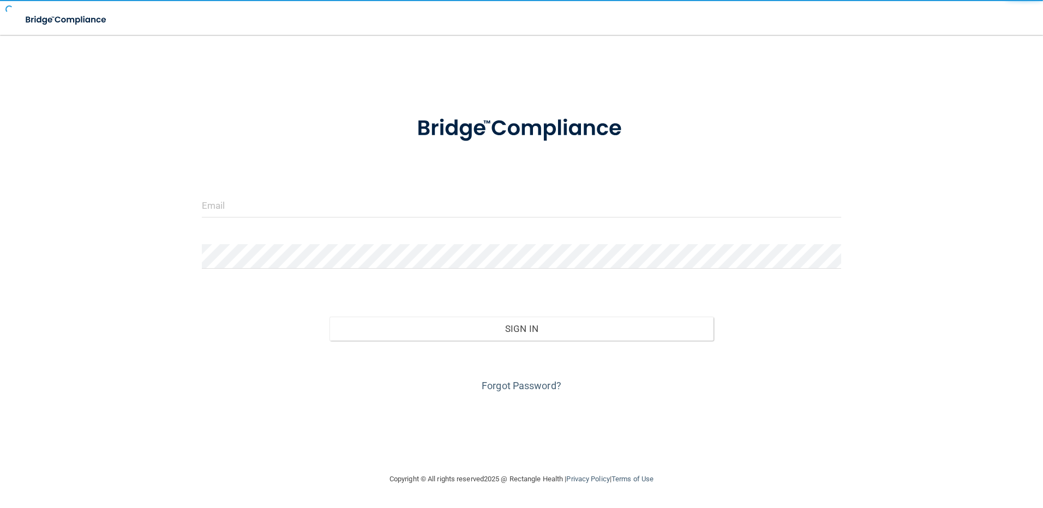  Describe the element at coordinates (521, 386) in the screenshot. I see `a: Forgot Password?` at that location.